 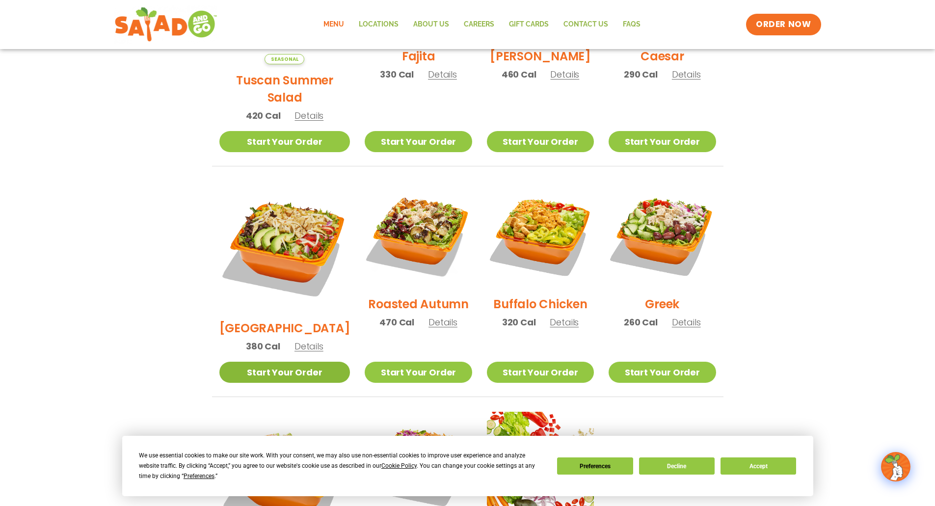 What do you see at coordinates (540, 235) in the screenshot?
I see `img: Product photo for Buffalo Chicken Salad` at bounding box center [540, 235].